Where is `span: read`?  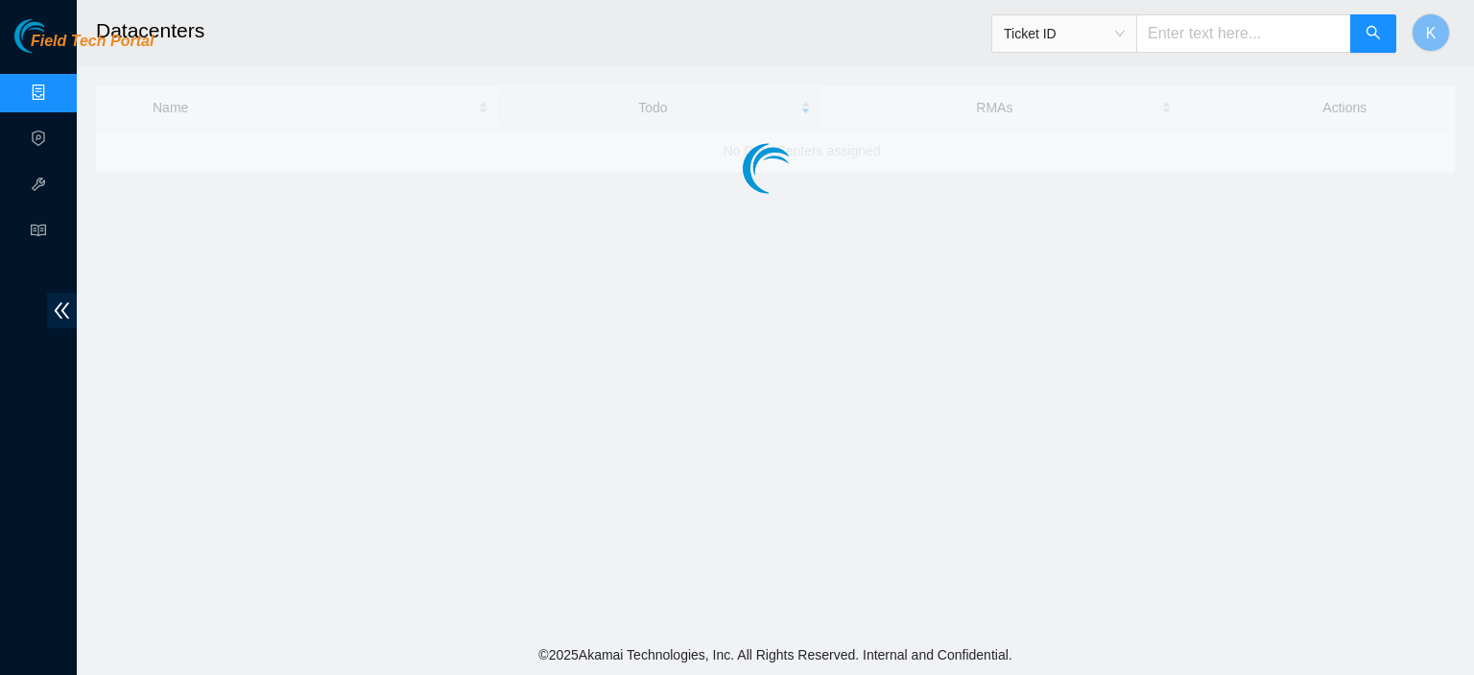 span: read is located at coordinates (38, 233).